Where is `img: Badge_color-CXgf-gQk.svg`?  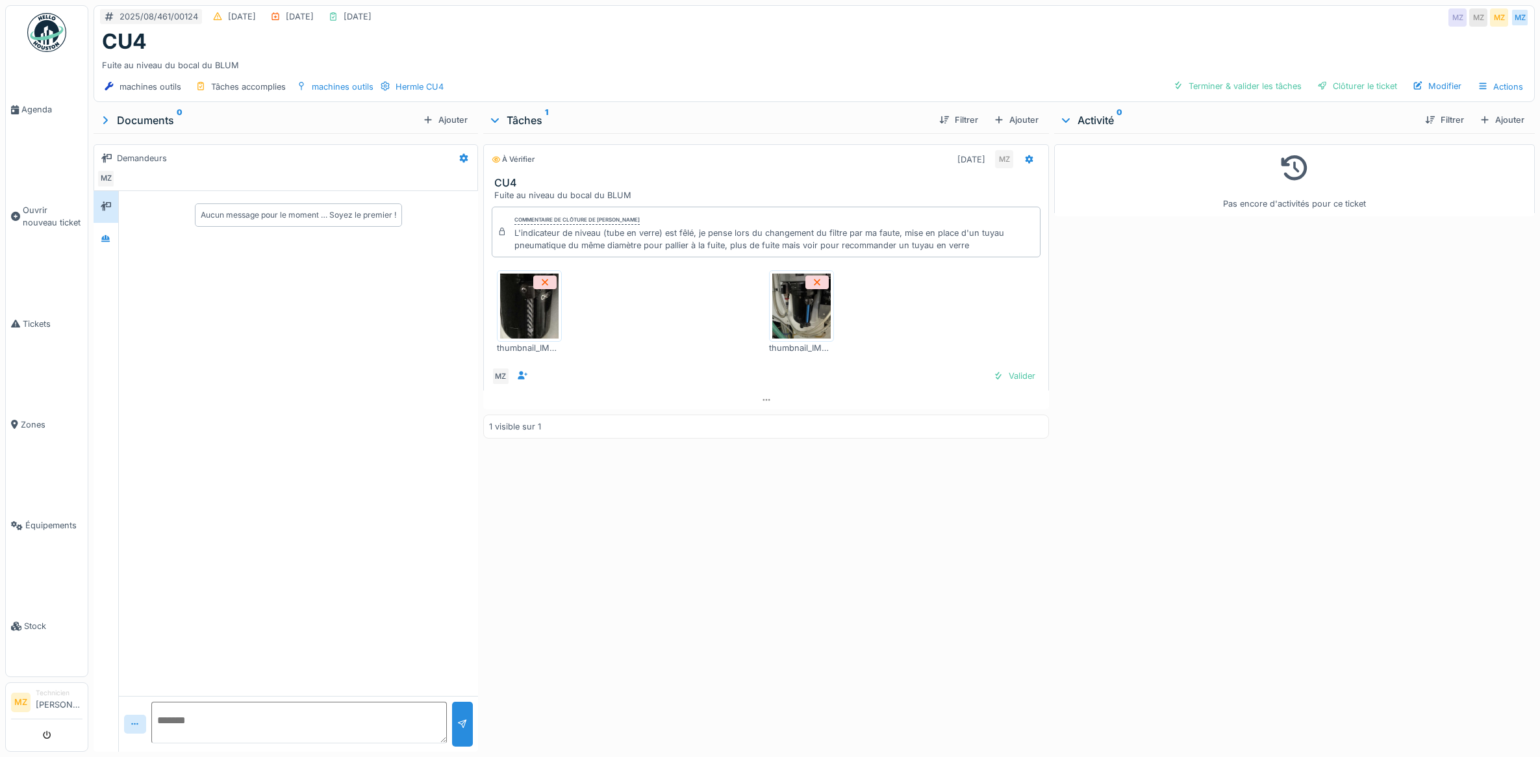
img: Badge_color-CXgf-gQk.svg is located at coordinates (47, 32).